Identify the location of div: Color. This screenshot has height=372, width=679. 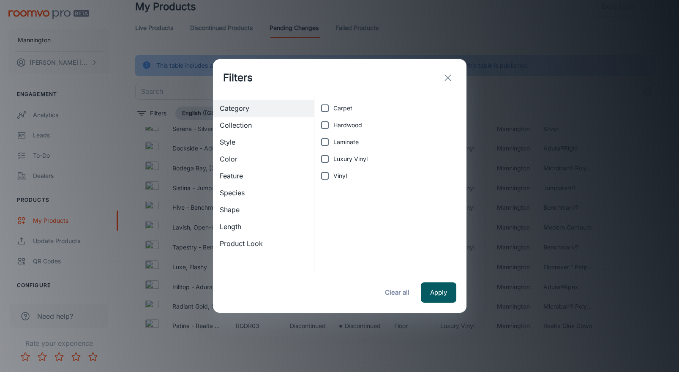
(264, 159).